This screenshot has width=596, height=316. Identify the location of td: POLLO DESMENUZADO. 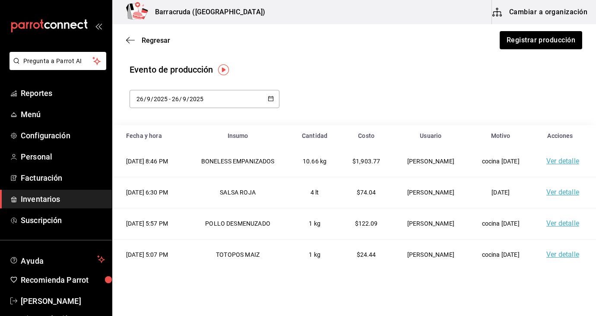
(238, 223).